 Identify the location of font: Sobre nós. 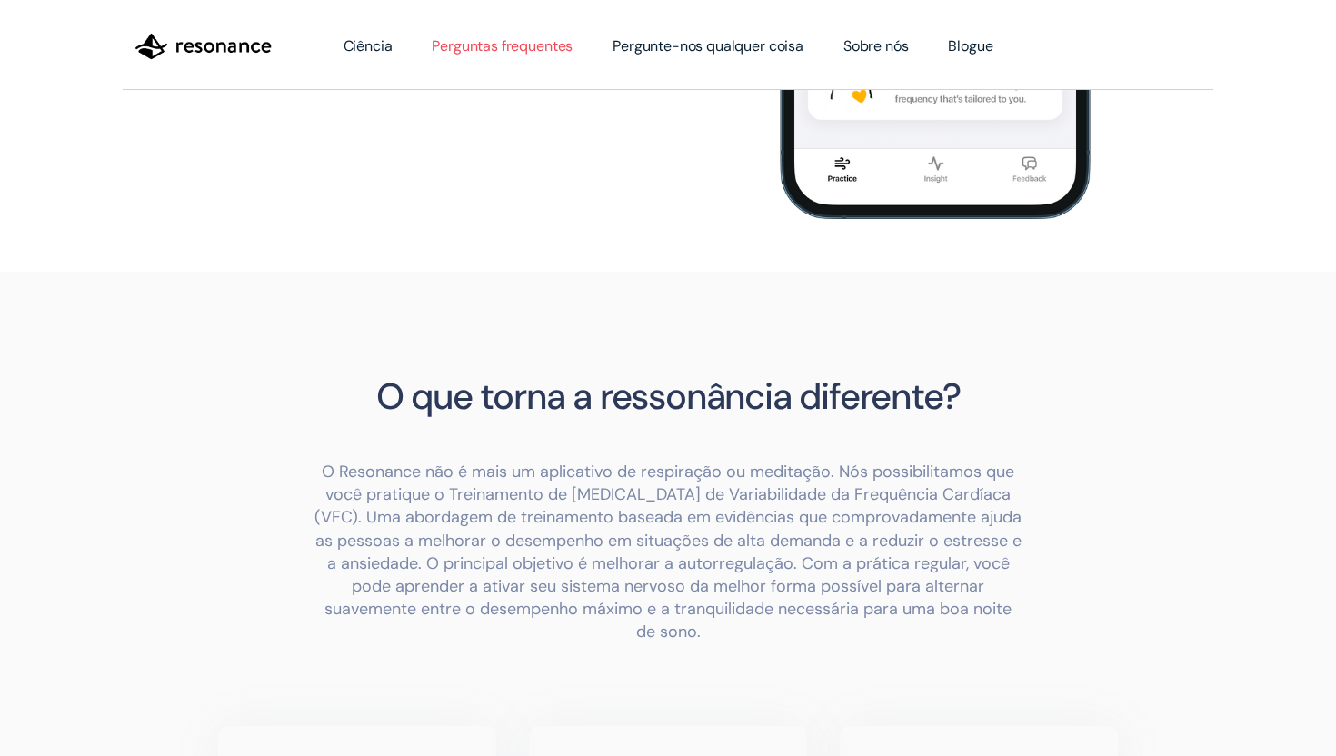
(876, 45).